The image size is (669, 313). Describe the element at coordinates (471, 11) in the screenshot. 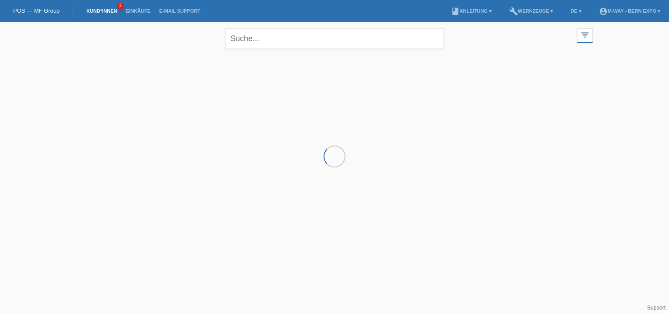

I see `a: bookAnleitung ▾` at that location.